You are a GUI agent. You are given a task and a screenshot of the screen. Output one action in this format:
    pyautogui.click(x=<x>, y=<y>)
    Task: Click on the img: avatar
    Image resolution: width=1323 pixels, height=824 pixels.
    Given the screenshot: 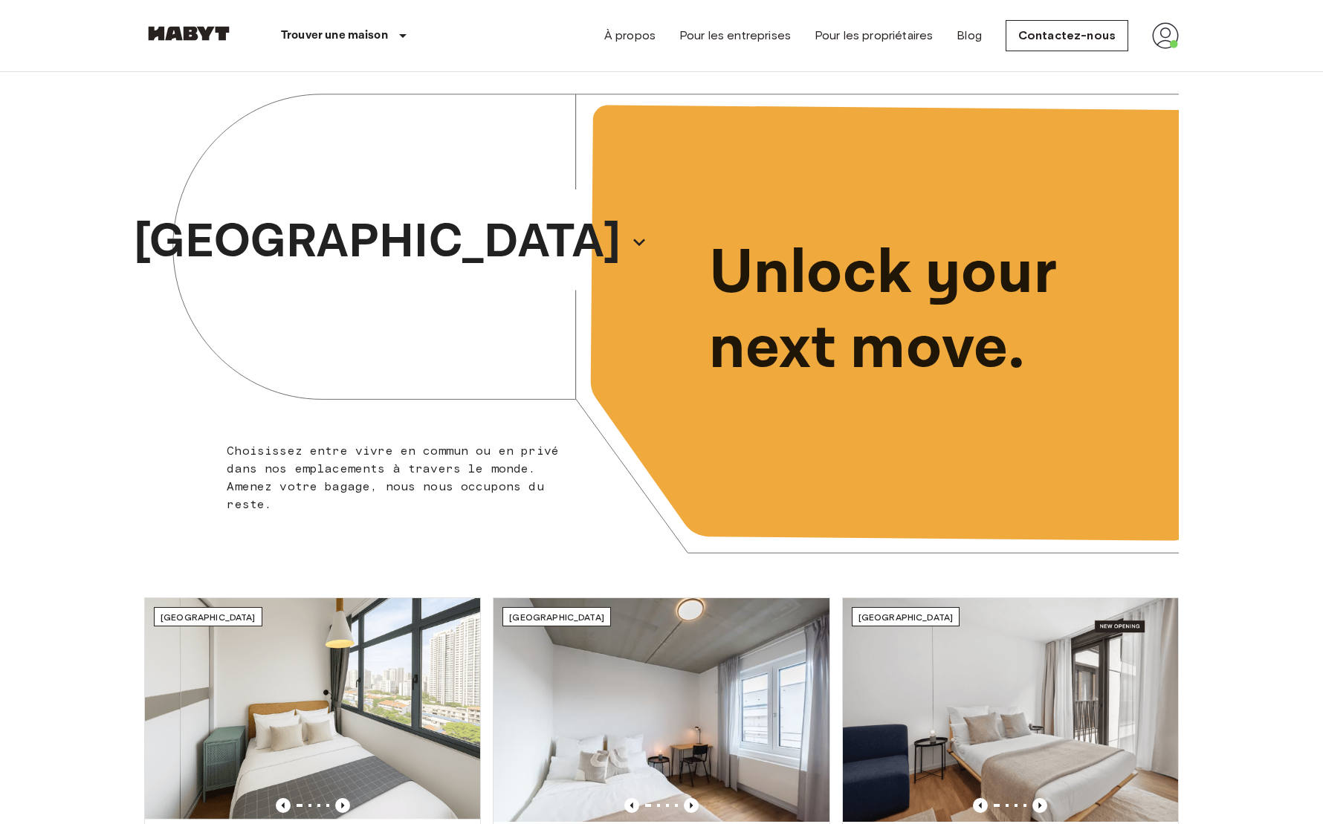 What is the action you would take?
    pyautogui.click(x=1166, y=36)
    